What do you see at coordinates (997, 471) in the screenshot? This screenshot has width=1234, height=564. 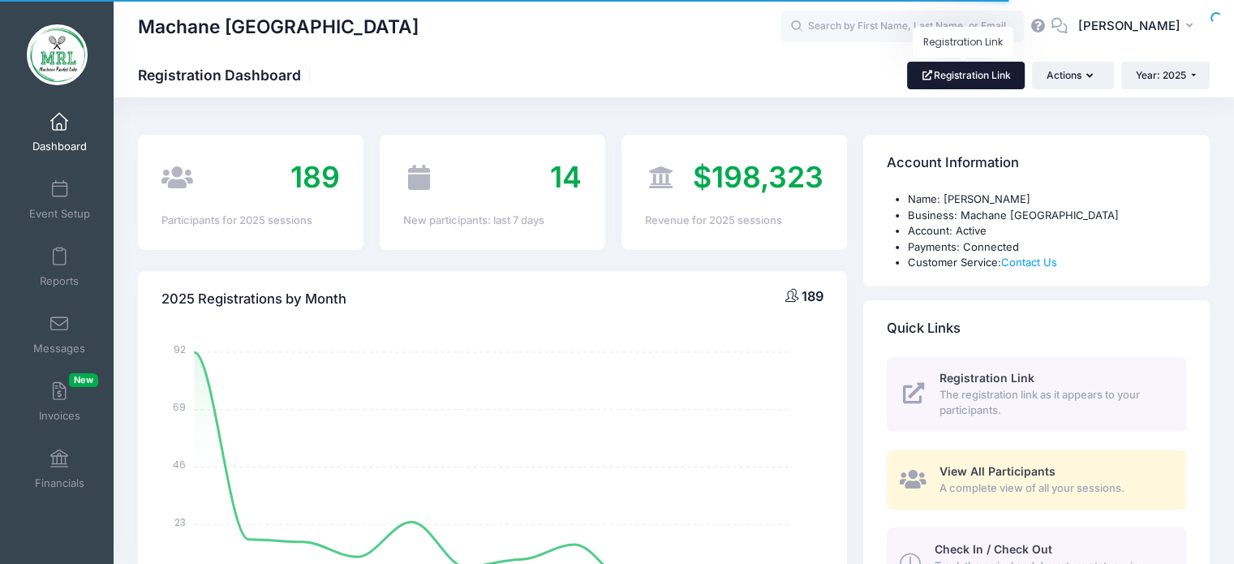 I see `span: View All Participants` at bounding box center [997, 471].